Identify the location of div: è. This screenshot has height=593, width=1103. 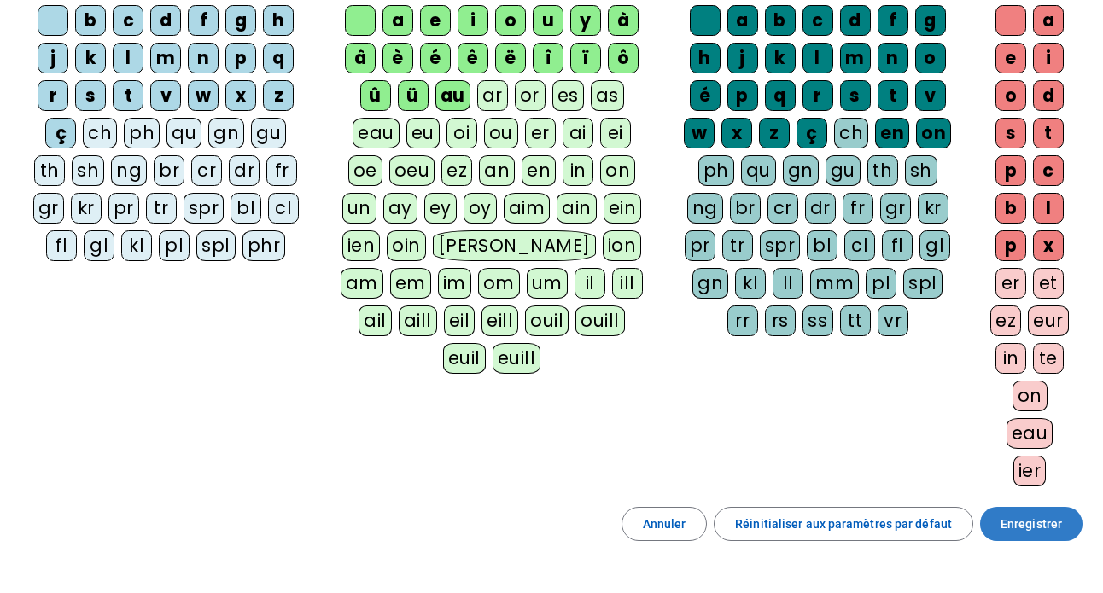
(398, 58).